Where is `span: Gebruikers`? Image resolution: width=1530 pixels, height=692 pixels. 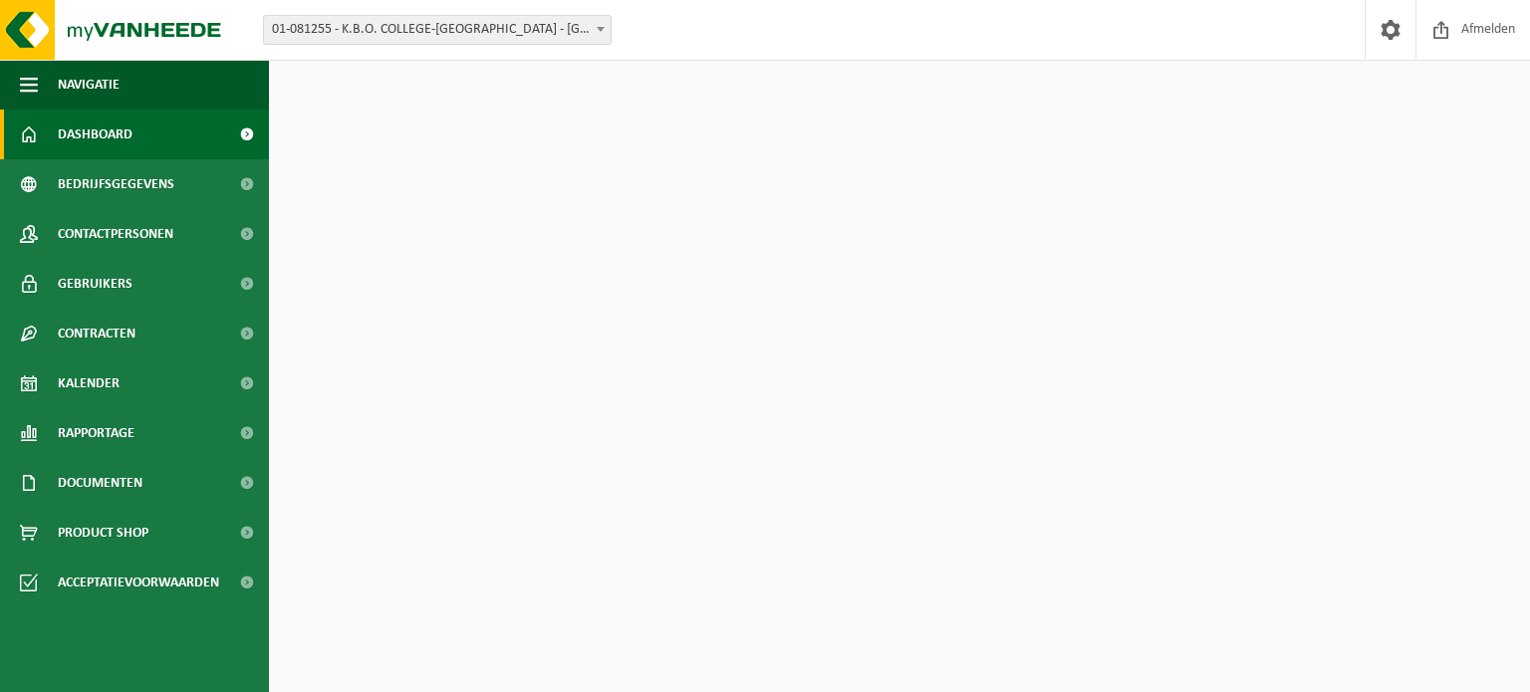 span: Gebruikers is located at coordinates (95, 284).